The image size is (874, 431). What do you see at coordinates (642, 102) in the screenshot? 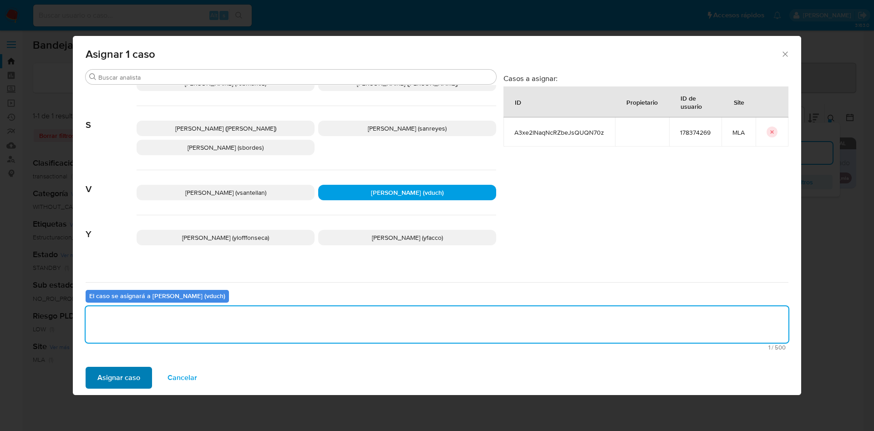
I see `div: Propietario` at bounding box center [642, 102].